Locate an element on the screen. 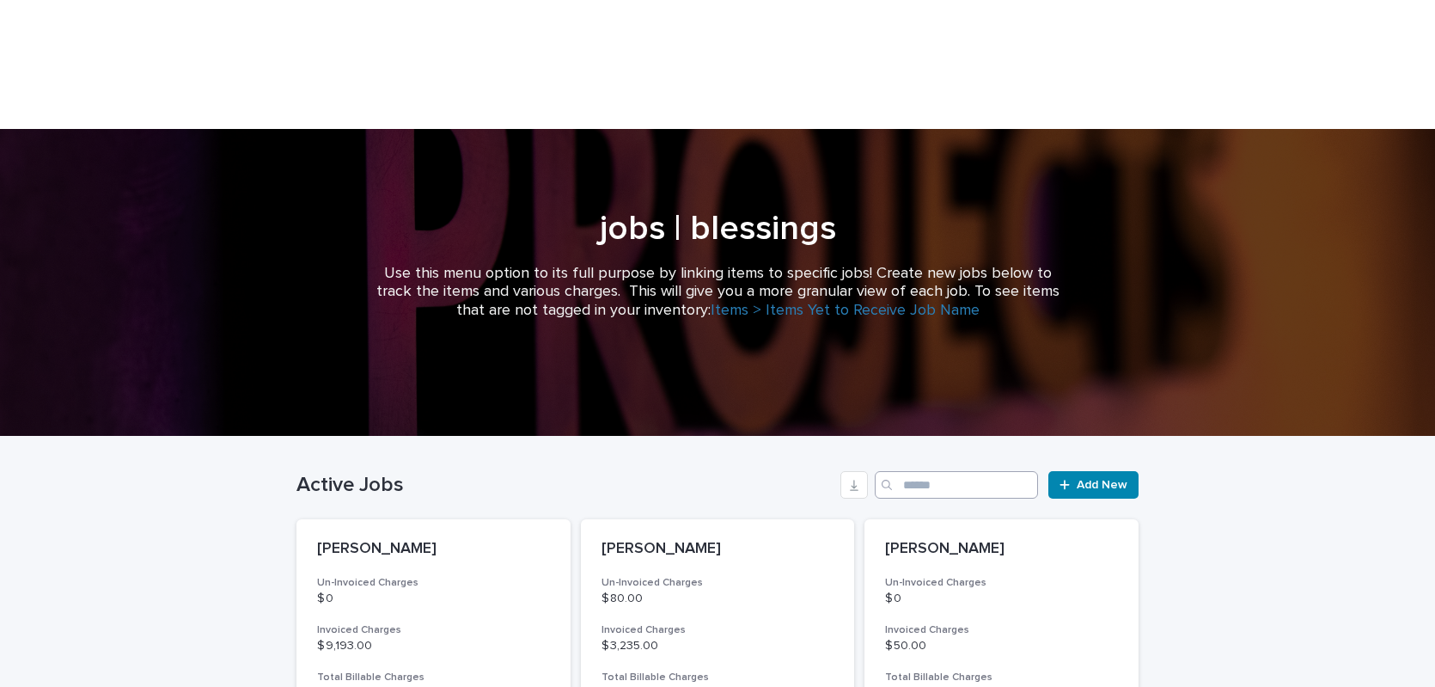  h1: jobs | blessings is located at coordinates (718, 229).